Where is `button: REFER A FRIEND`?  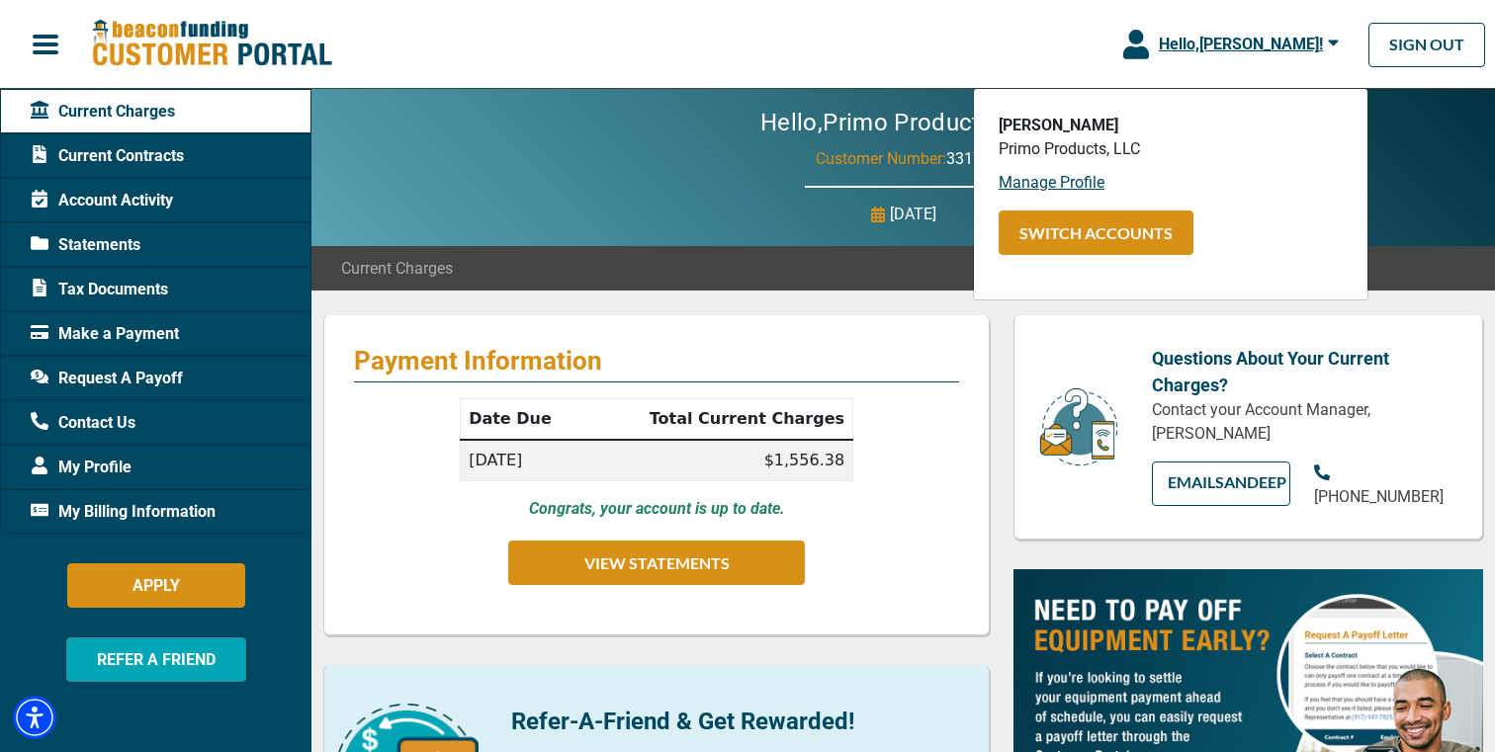
button: REFER A FRIEND is located at coordinates (156, 660).